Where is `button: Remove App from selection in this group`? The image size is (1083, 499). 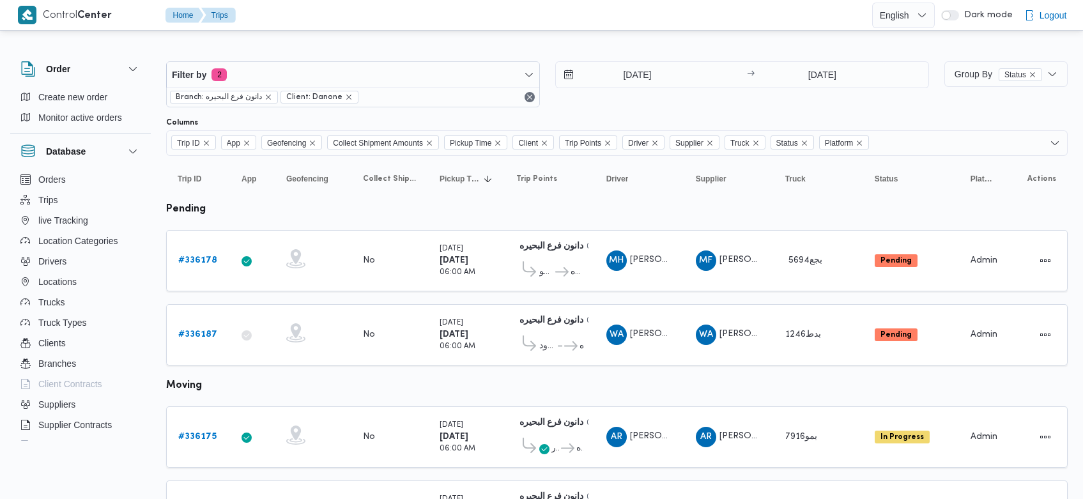 button: Remove App from selection in this group is located at coordinates (247, 143).